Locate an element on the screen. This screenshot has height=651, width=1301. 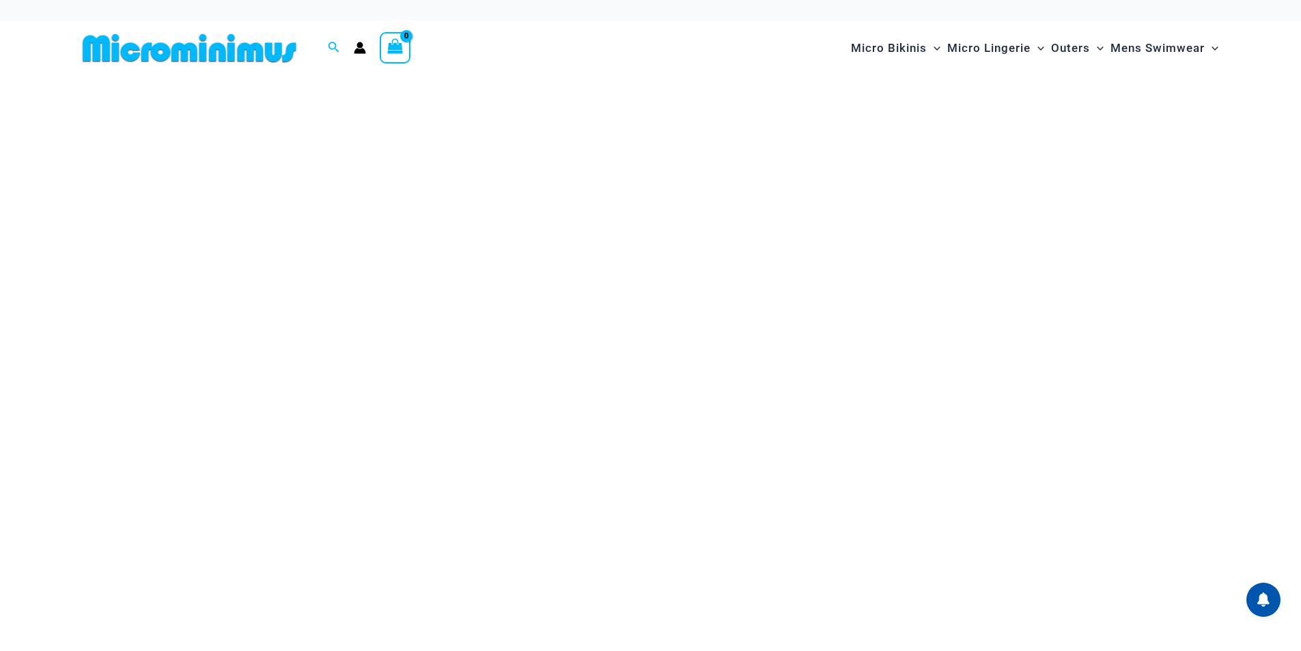
a: Account icon link is located at coordinates (360, 48).